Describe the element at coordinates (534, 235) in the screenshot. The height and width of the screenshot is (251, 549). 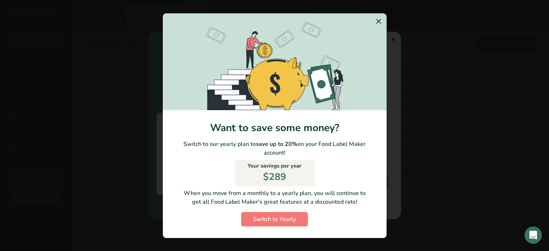
I see `div: Open Intercom Messenger` at that location.